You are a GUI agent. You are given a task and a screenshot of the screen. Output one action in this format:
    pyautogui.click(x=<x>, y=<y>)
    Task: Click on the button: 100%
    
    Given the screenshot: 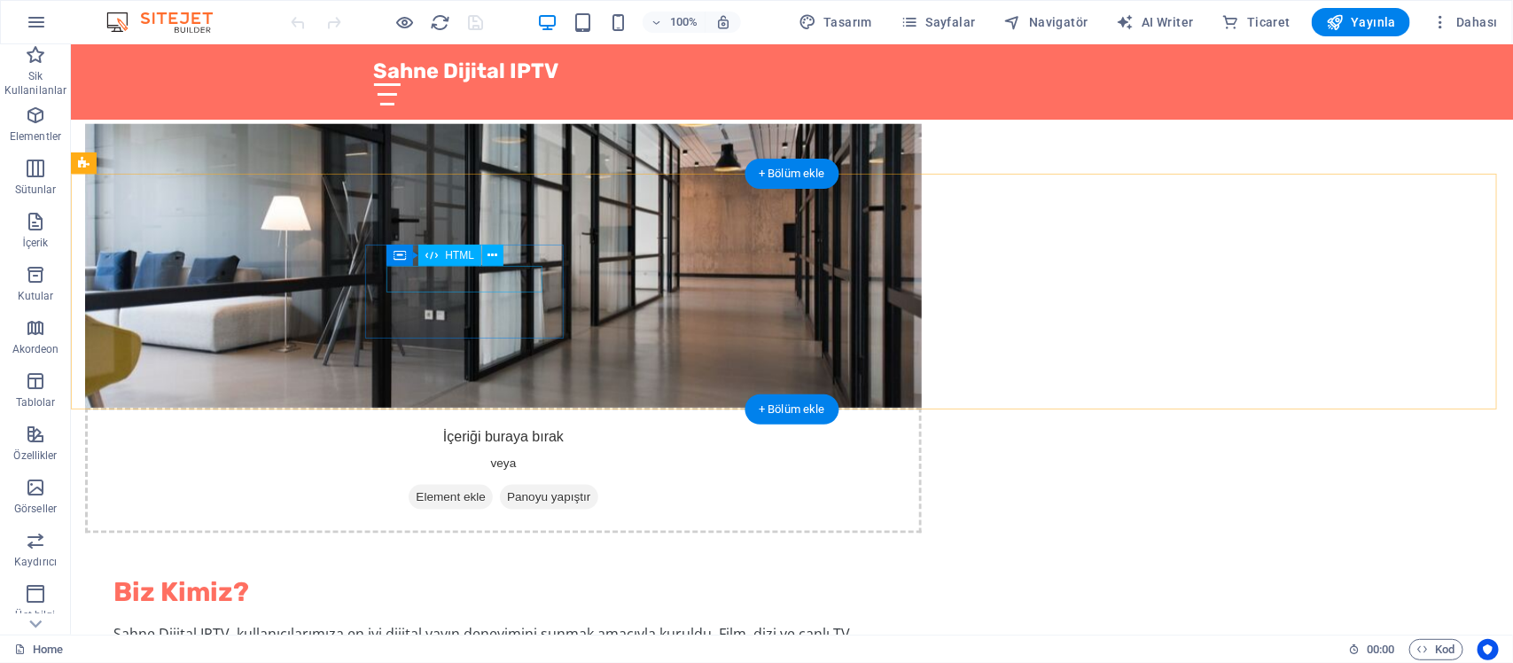 What is the action you would take?
    pyautogui.click(x=674, y=22)
    